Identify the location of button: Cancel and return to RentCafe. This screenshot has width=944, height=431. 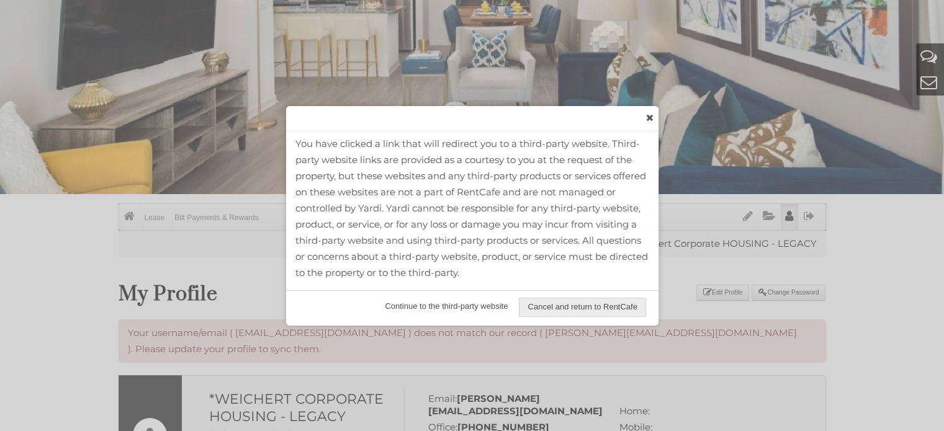
(582, 307).